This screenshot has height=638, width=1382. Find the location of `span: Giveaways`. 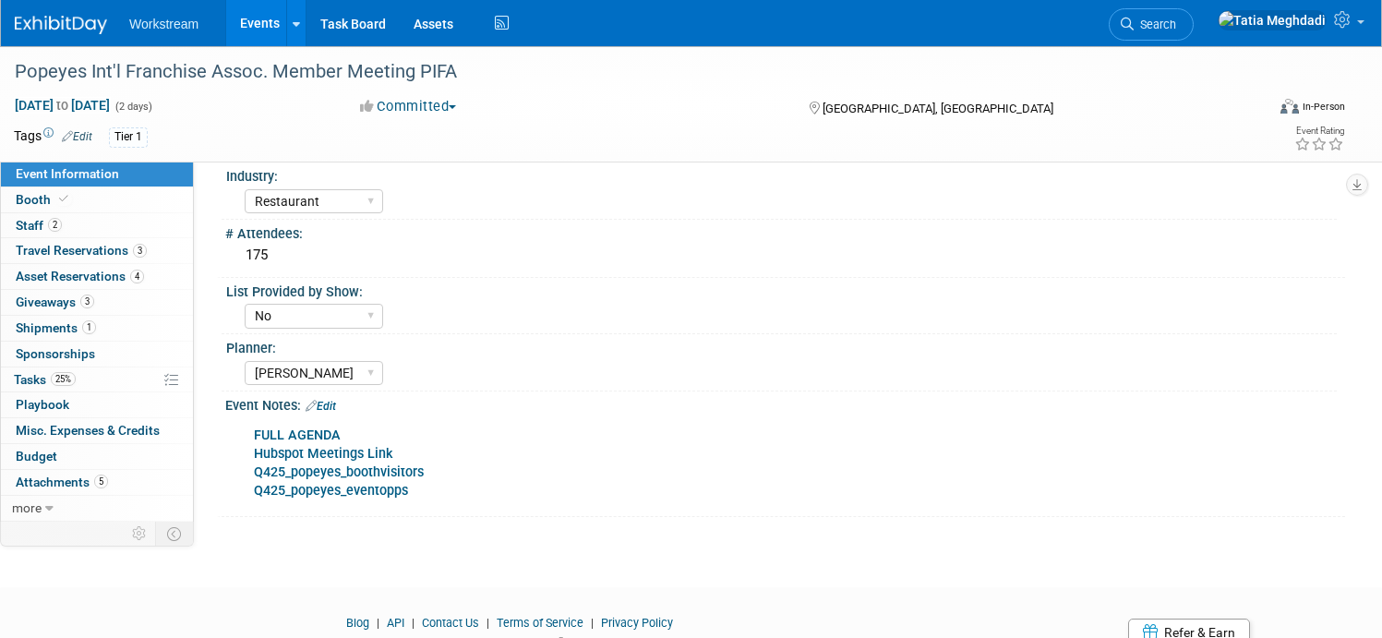

span: Giveaways is located at coordinates (54, 302).